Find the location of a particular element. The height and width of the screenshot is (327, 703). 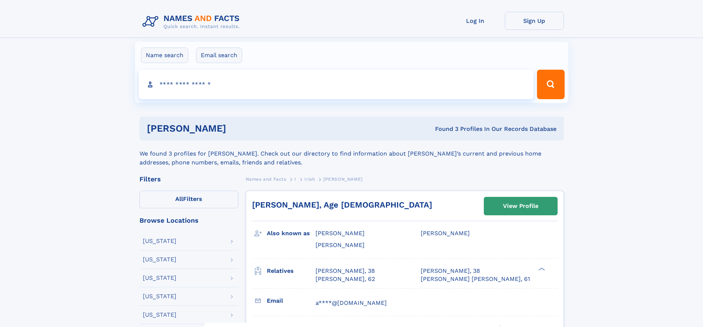

div: Browse Locations is located at coordinates (189, 221).